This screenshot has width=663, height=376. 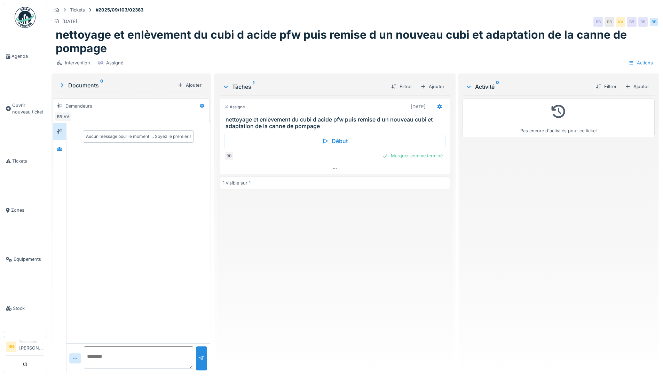 What do you see at coordinates (527, 87) in the screenshot?
I see `div: Activité` at bounding box center [527, 87].